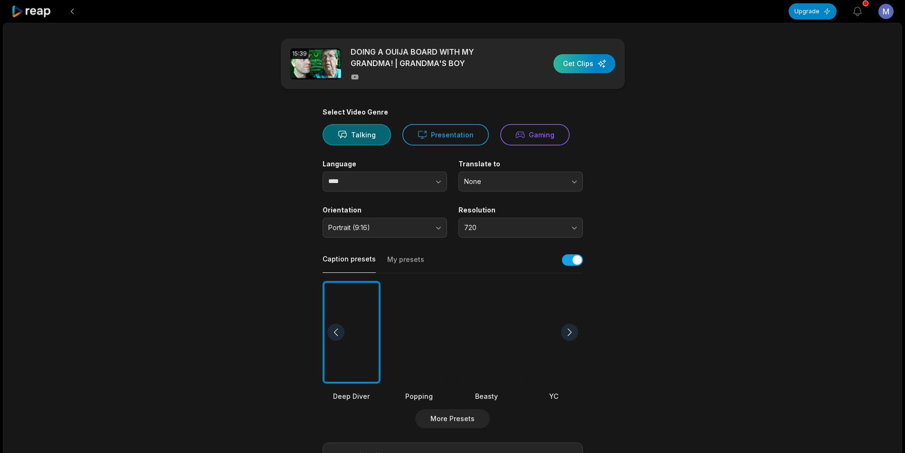 The image size is (905, 453). I want to click on span: None, so click(514, 181).